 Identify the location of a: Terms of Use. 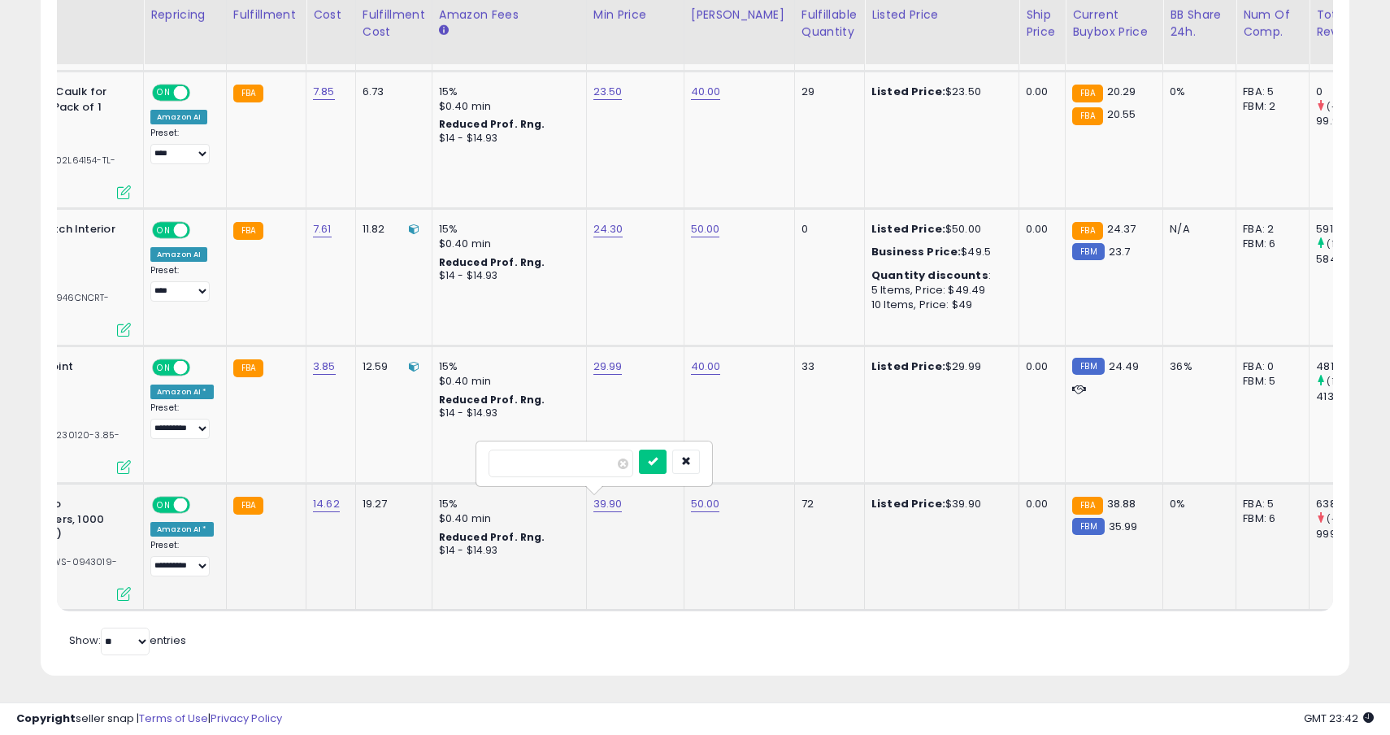
(173, 718).